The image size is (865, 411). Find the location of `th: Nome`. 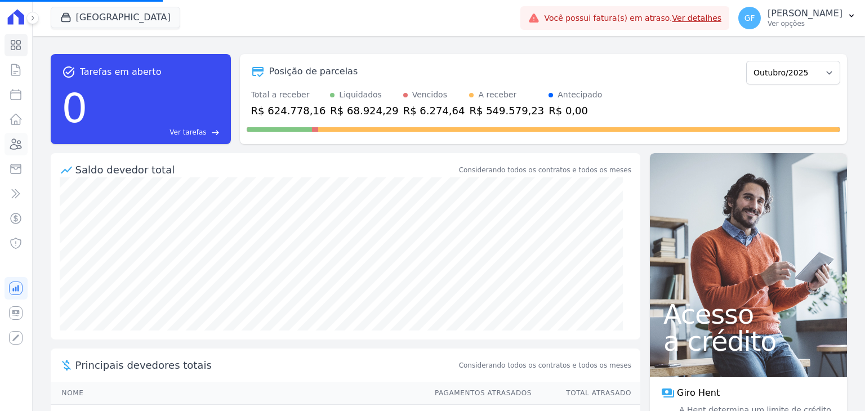

th: Nome is located at coordinates (237, 393).